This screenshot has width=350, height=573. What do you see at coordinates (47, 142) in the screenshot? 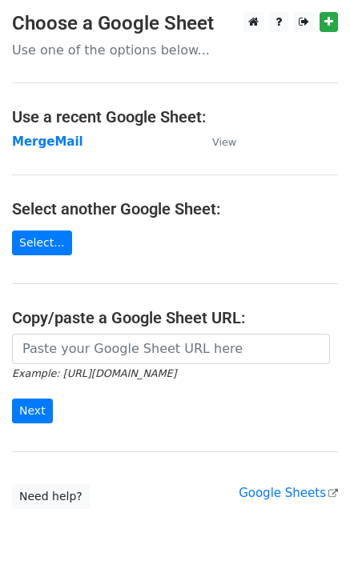
I see `strong: MergeMail` at bounding box center [47, 142].